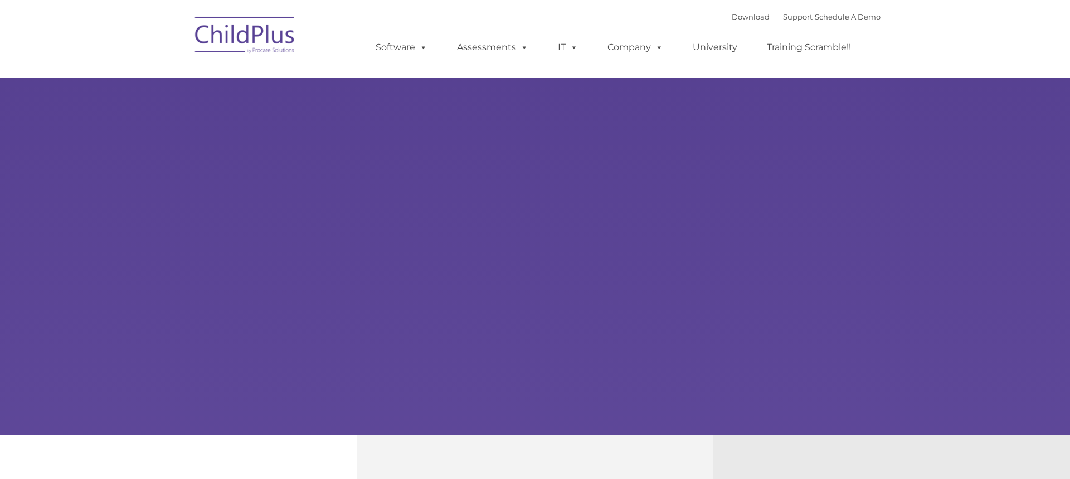  I want to click on a: Assessments, so click(493, 47).